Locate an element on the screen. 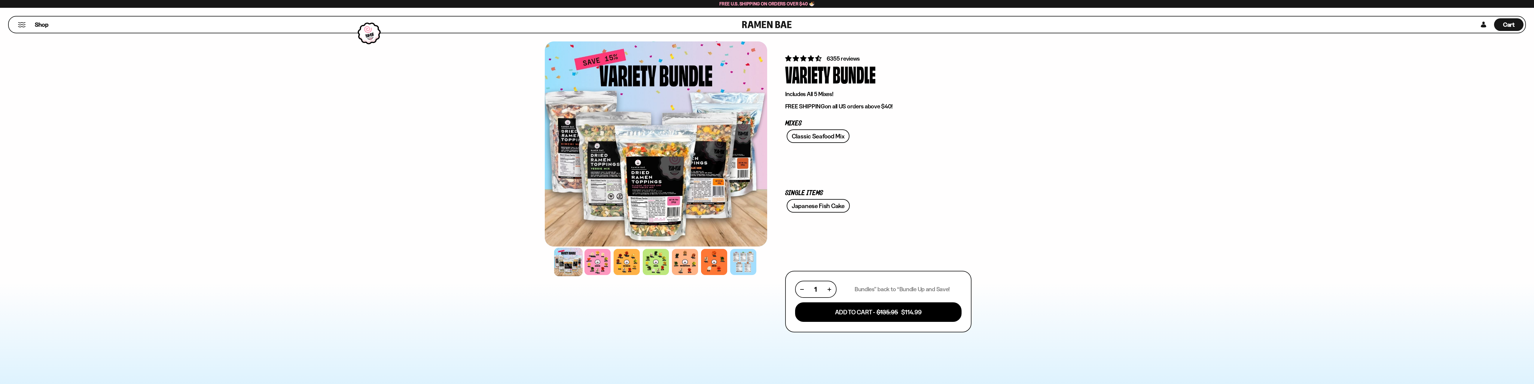 The width and height of the screenshot is (1534, 384). p: Includes All 5 Mixes! is located at coordinates (879, 94).